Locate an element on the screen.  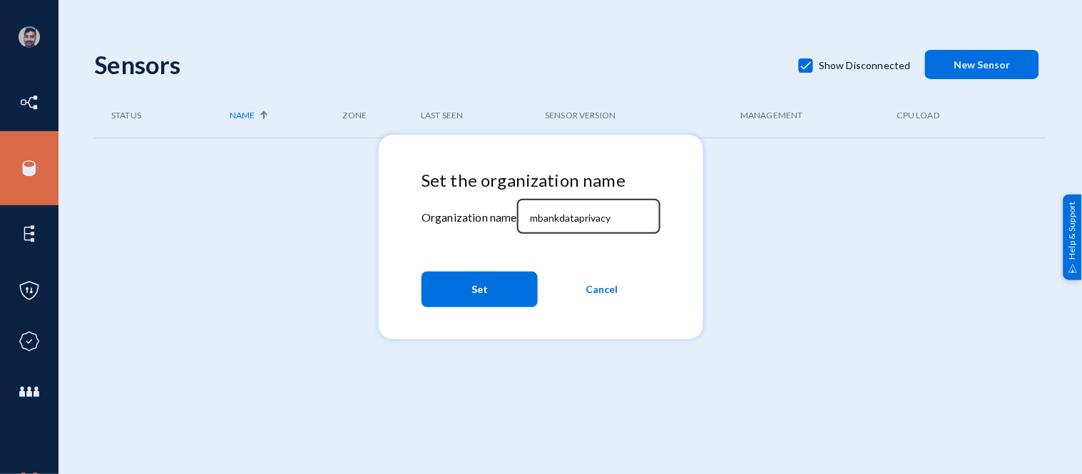
h4: Set the organization name is located at coordinates (541, 180).